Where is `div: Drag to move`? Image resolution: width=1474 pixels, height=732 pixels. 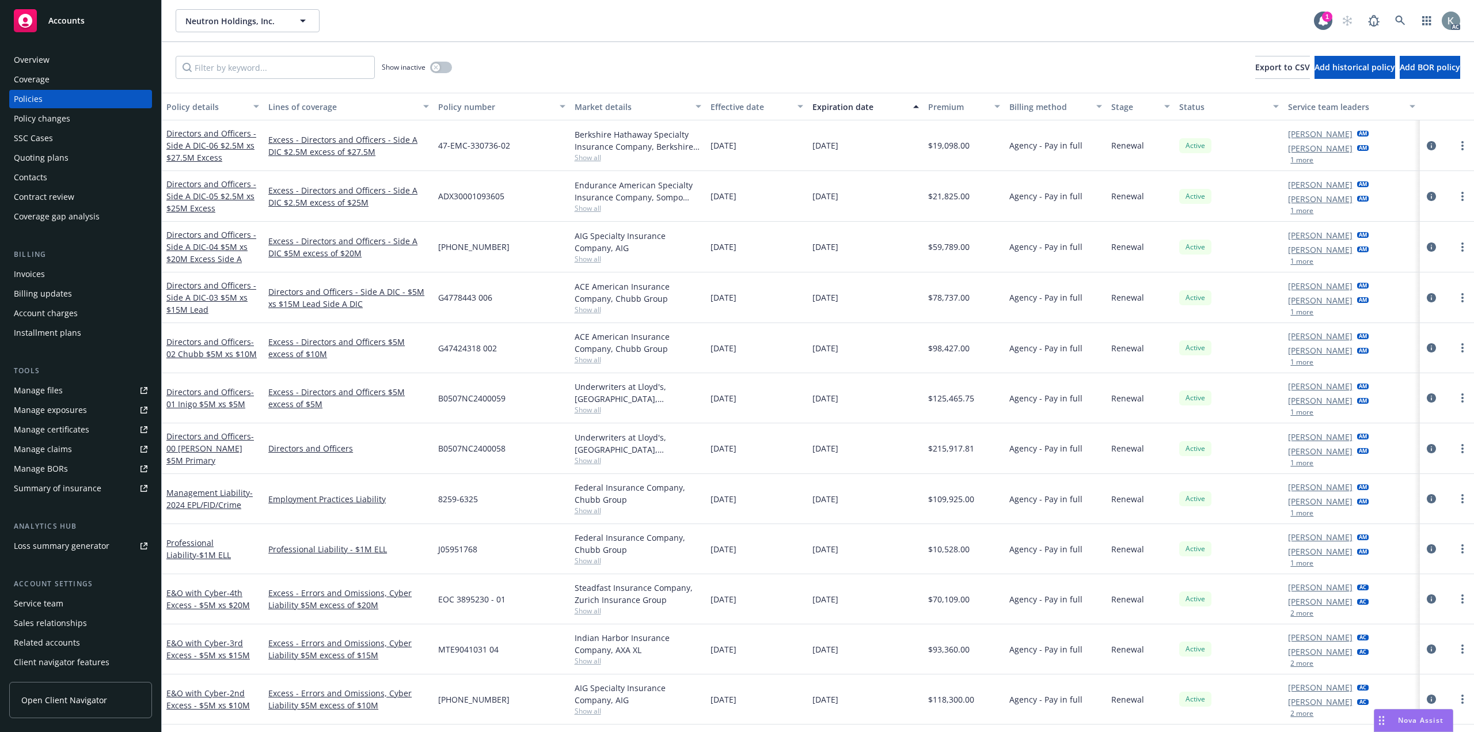 div: Drag to move is located at coordinates (1382, 721).